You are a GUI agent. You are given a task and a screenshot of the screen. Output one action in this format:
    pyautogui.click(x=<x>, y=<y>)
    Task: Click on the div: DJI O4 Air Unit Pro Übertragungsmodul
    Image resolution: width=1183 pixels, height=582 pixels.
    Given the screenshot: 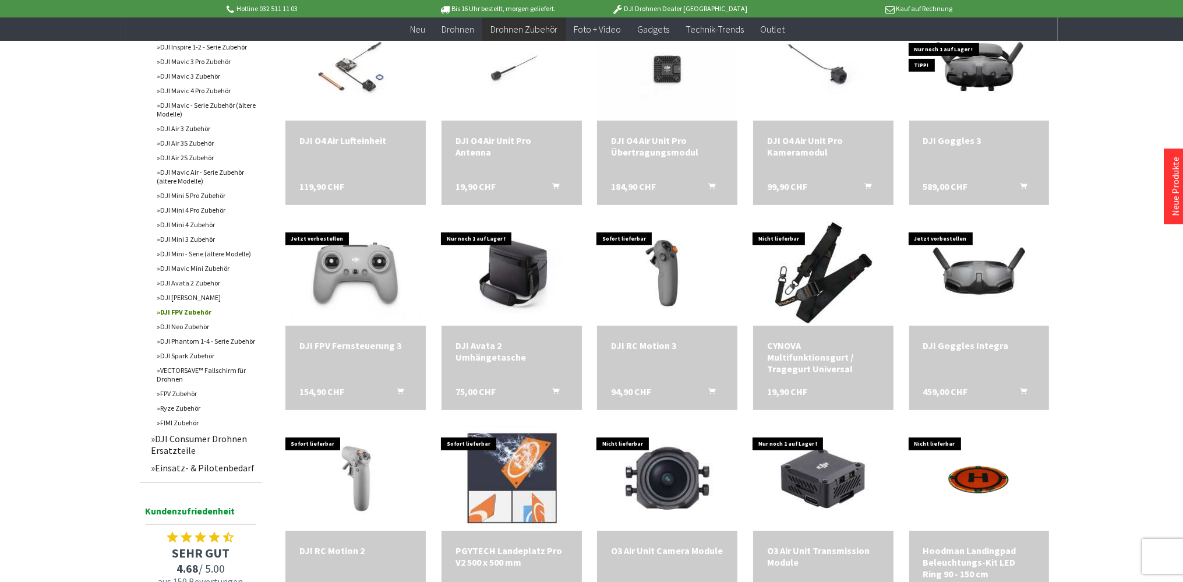 What is the action you would take?
    pyautogui.click(x=667, y=146)
    